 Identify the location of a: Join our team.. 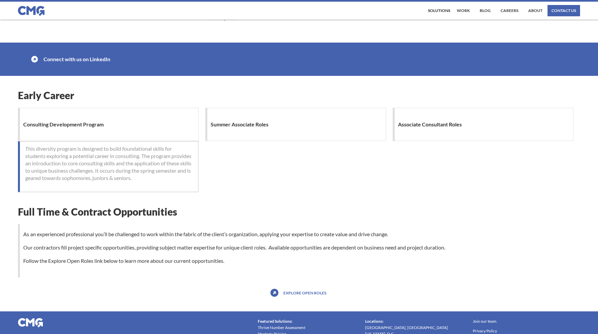
(485, 321).